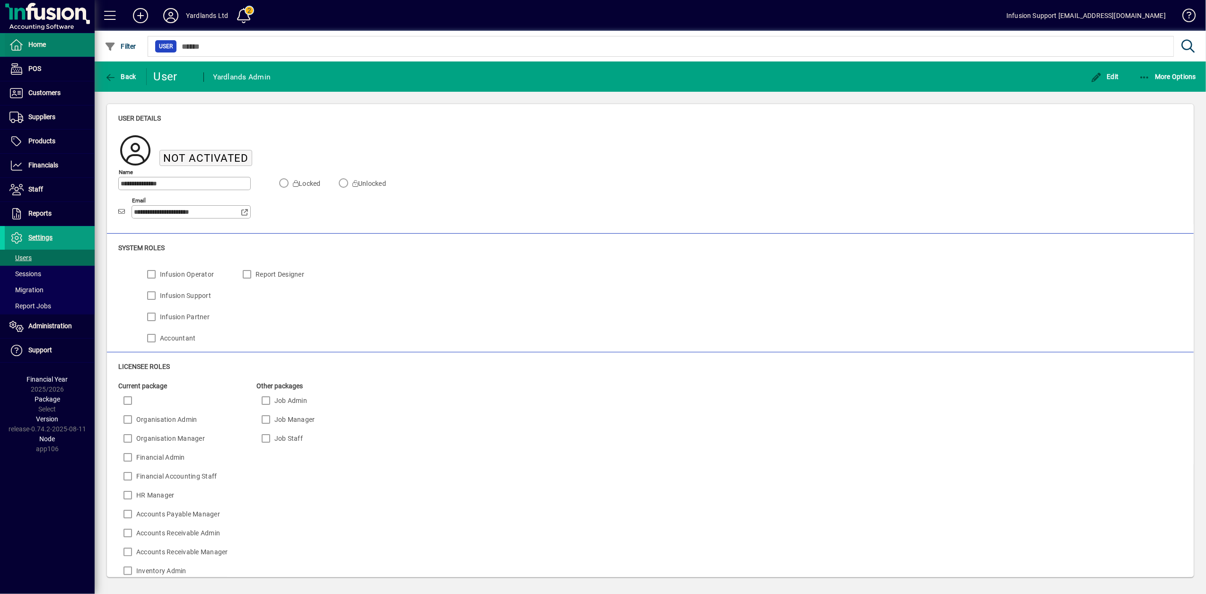 The height and width of the screenshot is (594, 1206). What do you see at coordinates (1168, 77) in the screenshot?
I see `button: More Options` at bounding box center [1168, 77].